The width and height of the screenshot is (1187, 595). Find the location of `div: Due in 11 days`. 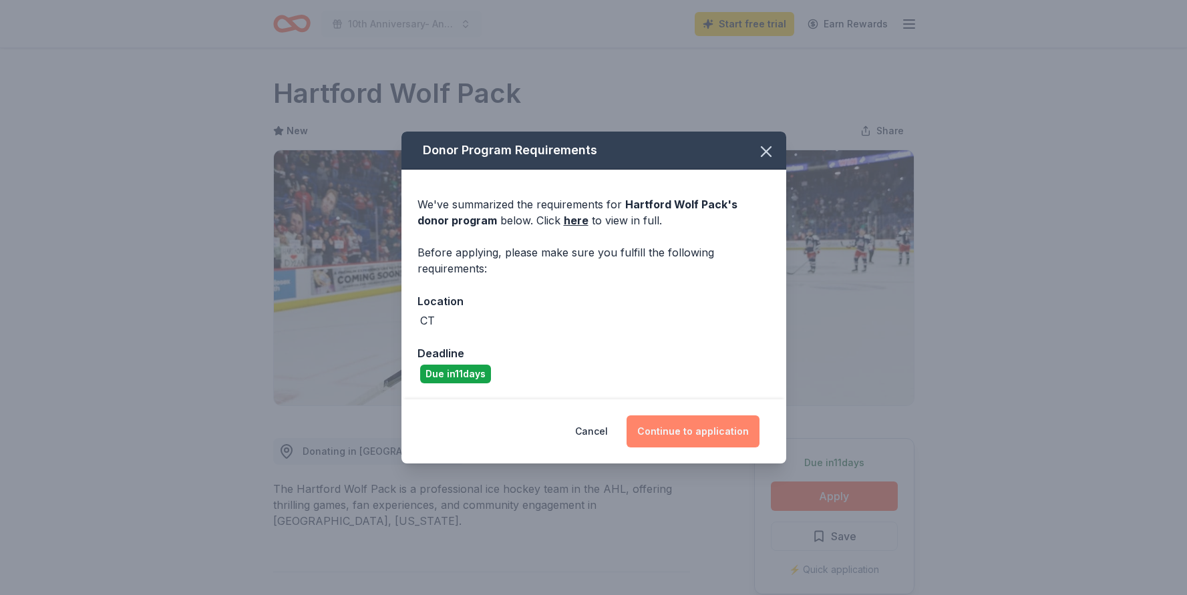

div: Due in 11 days is located at coordinates (456, 374).